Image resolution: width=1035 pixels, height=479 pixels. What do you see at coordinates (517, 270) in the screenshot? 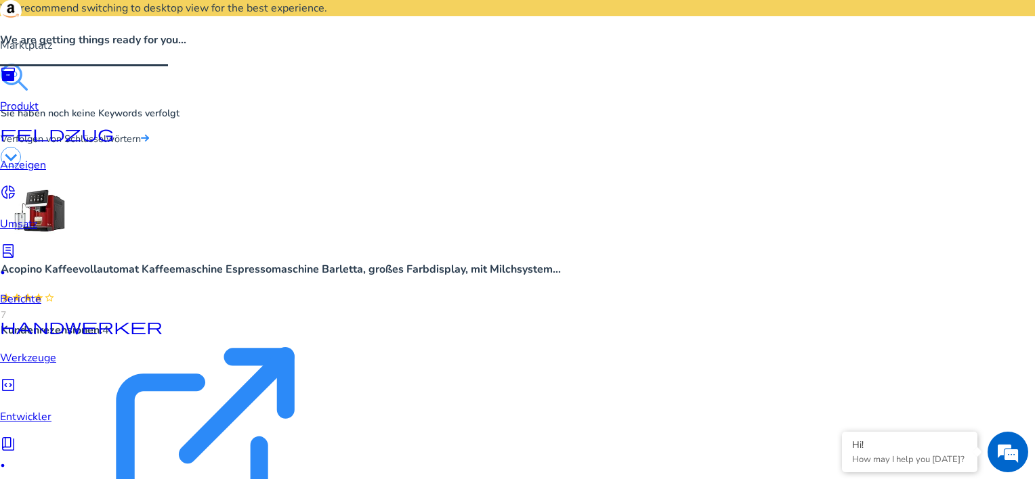
I see `h4: Acopino Kaffeevollautomat Kaffeemaschine Espressomaschine Barletta, großes Farbdisplay, mit Milch...` at bounding box center [517, 270].